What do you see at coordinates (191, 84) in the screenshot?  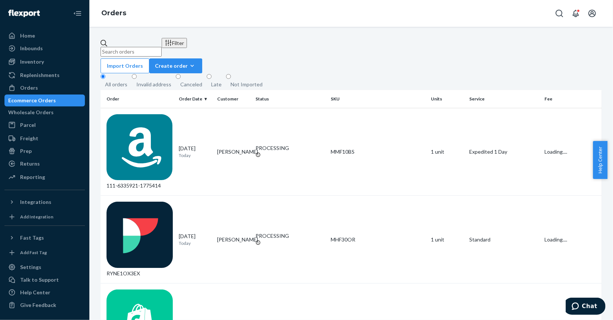 I see `div: Canceled` at bounding box center [191, 84].